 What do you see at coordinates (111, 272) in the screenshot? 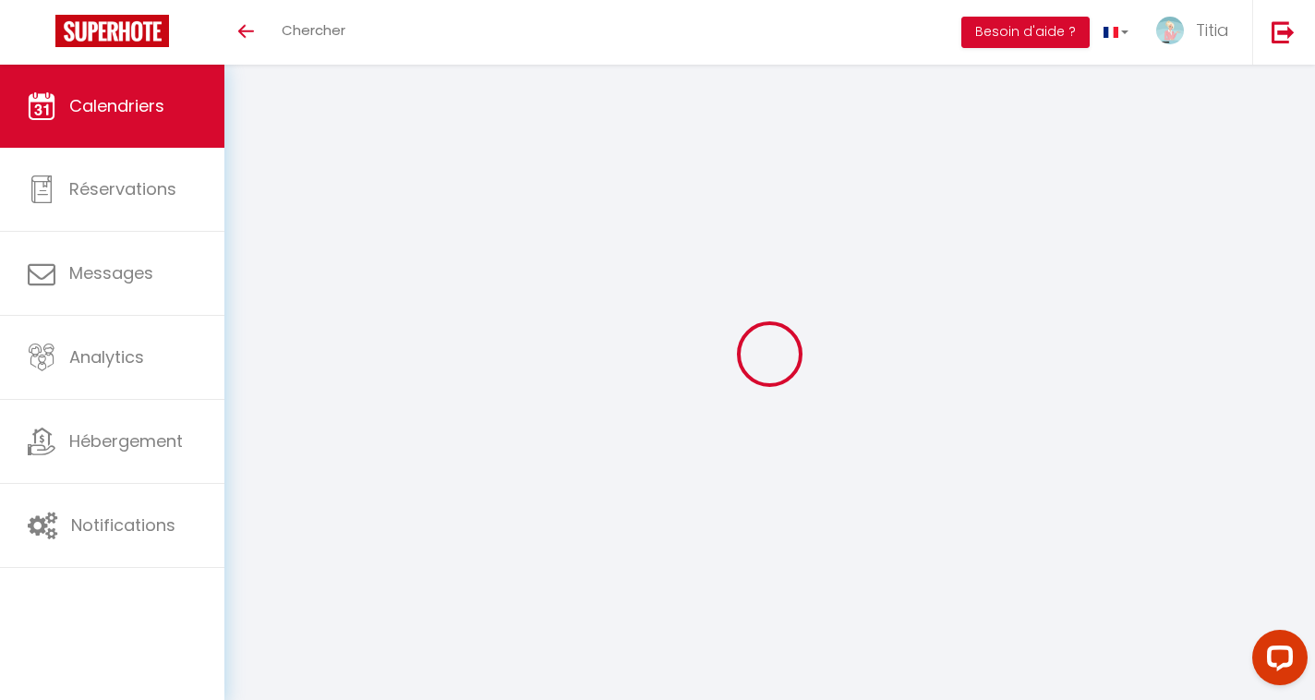
I see `span: Messages` at bounding box center [111, 272].